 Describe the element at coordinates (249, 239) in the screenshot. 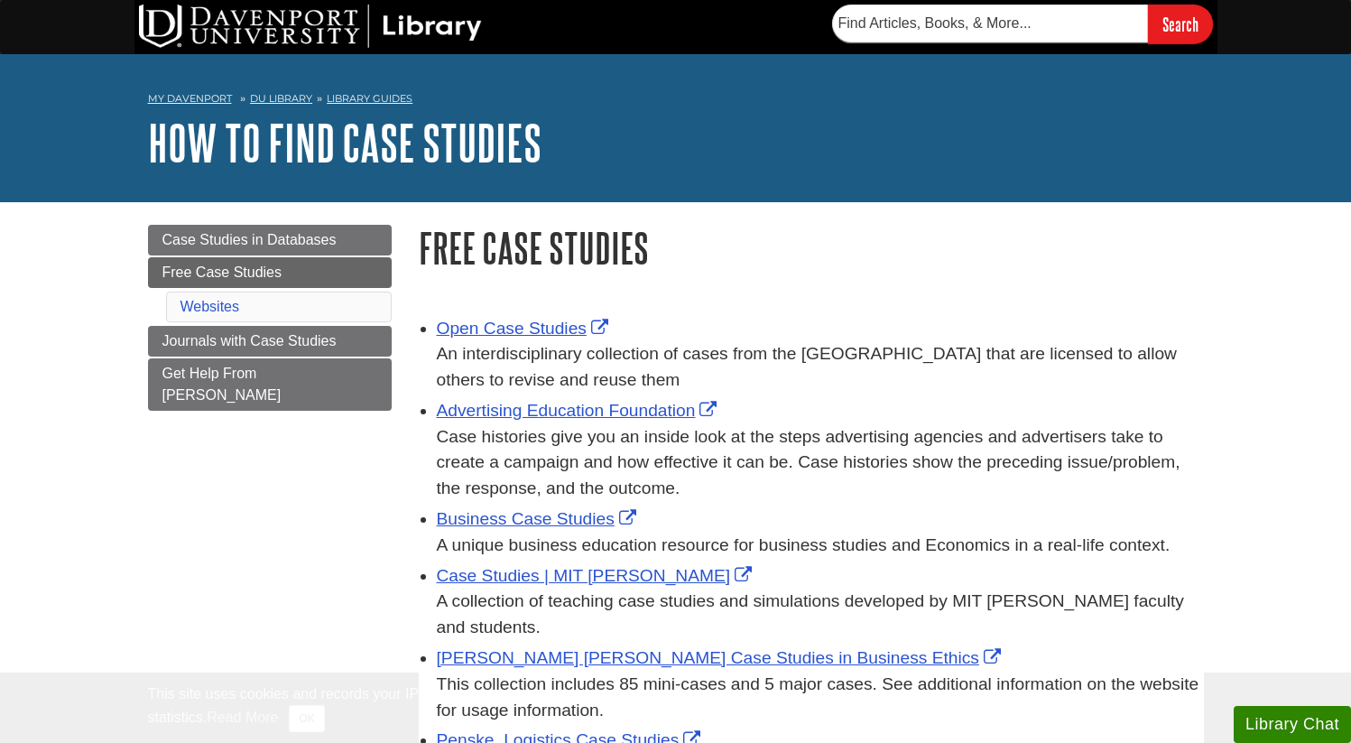

I see `span: Case Studies in Databases` at that location.